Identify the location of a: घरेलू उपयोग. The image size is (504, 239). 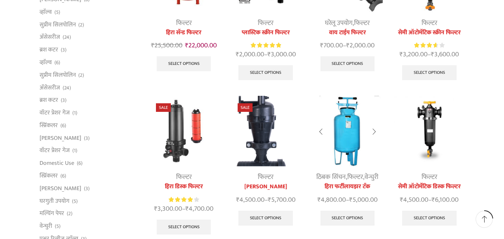
(339, 23).